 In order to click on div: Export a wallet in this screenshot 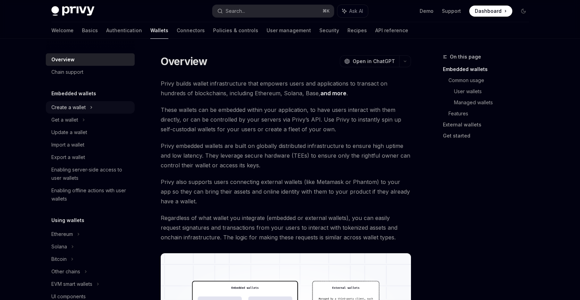, I will do `click(68, 157)`.